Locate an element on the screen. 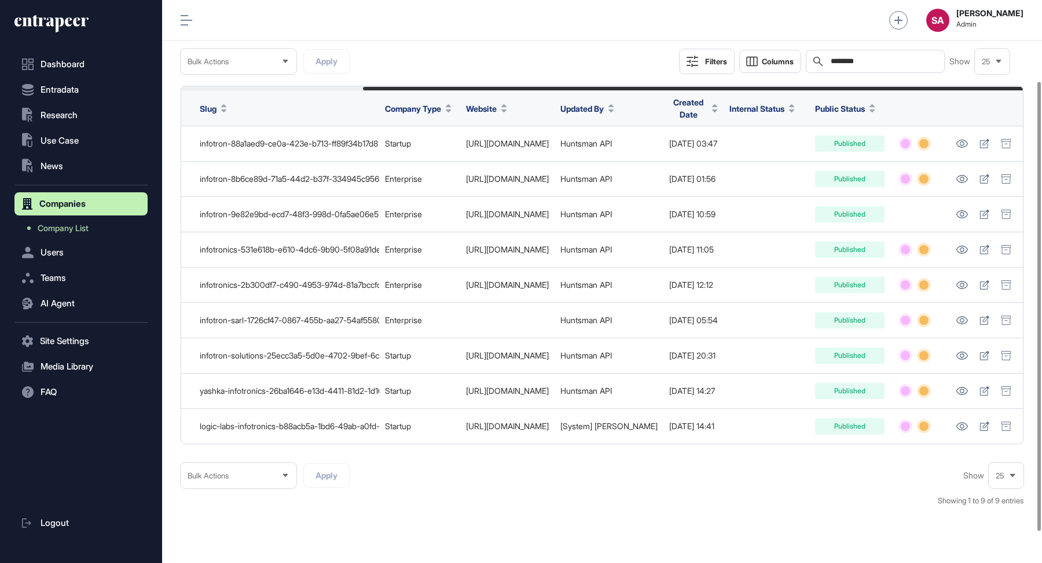 The image size is (1042, 563). button: Teams is located at coordinates (81, 278).